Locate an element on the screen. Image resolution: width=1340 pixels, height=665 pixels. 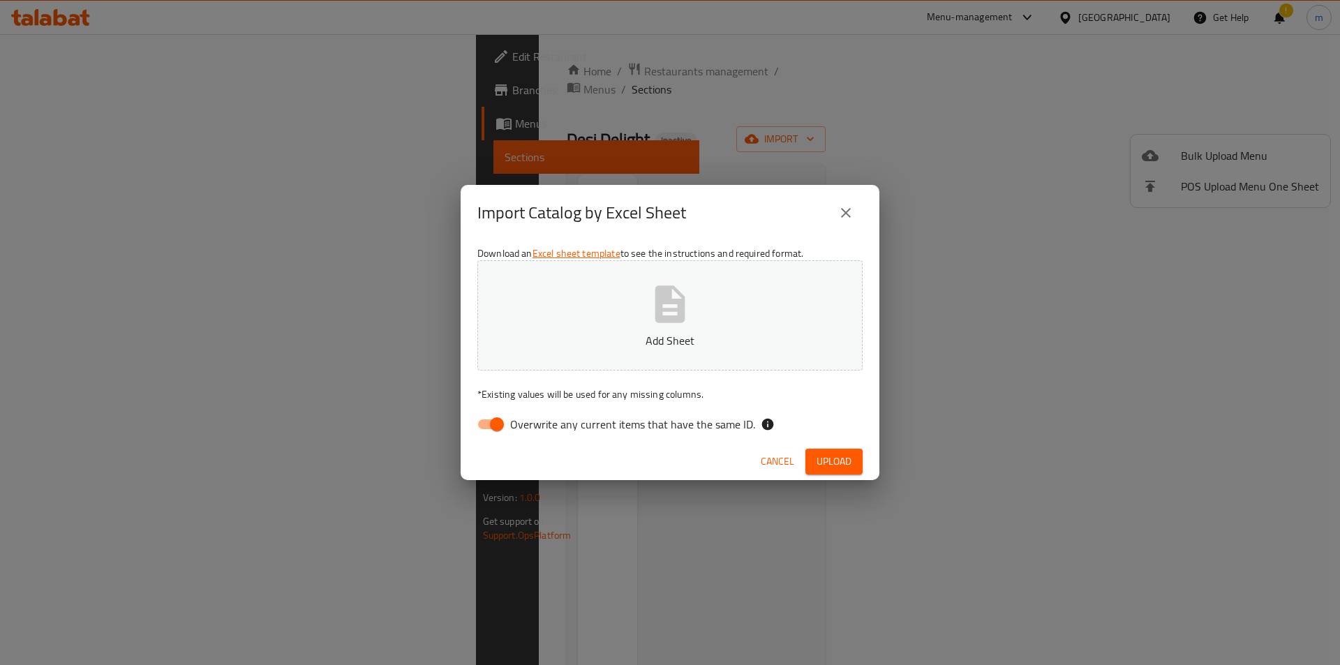
button: Add Sheet is located at coordinates (670, 315).